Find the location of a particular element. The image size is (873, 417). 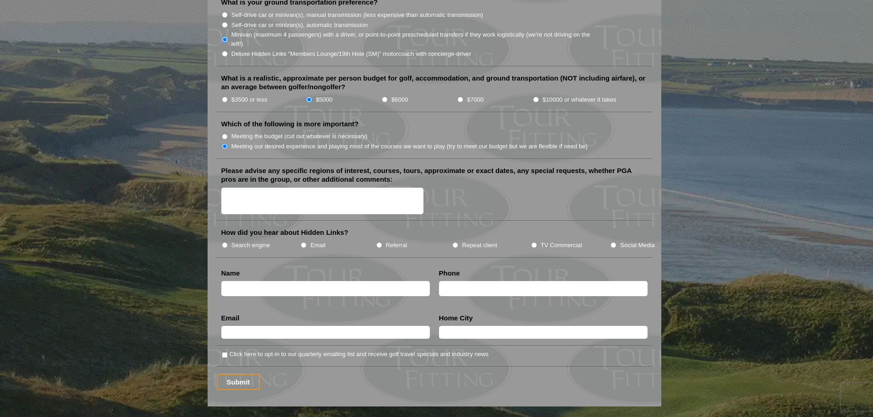

label: TV Commercial is located at coordinates (561, 246).